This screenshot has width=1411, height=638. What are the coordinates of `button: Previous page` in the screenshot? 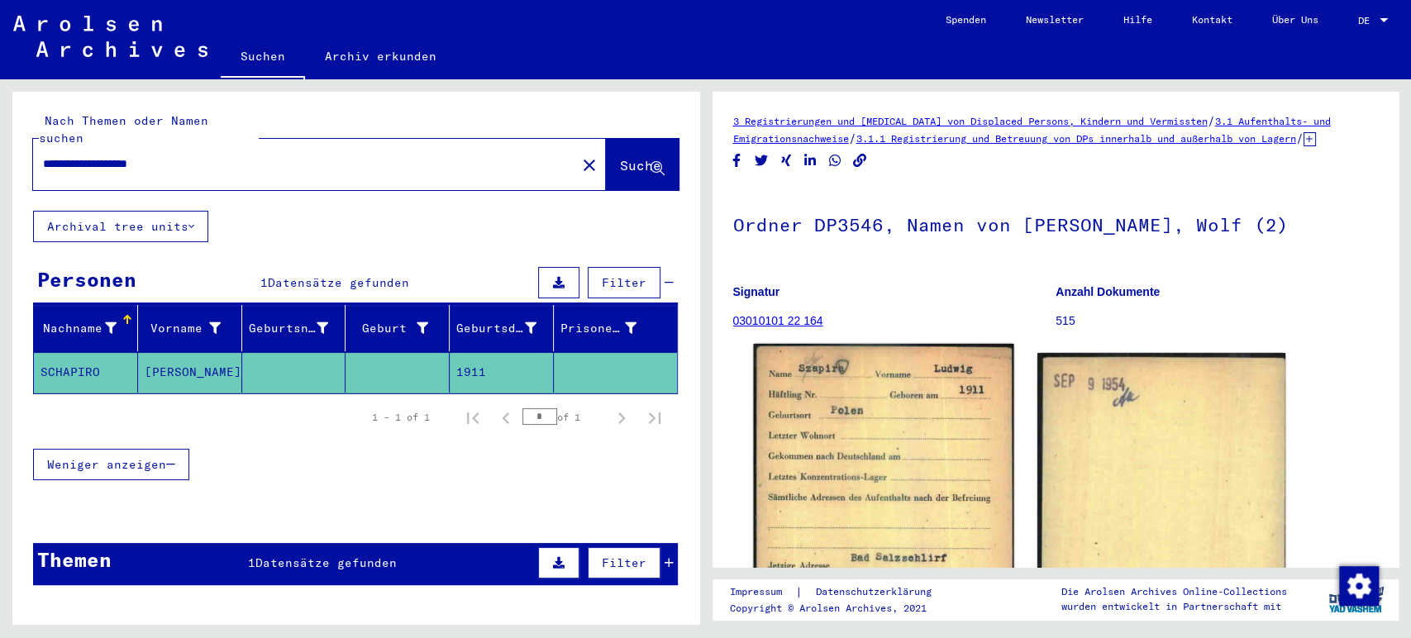 It's located at (506, 417).